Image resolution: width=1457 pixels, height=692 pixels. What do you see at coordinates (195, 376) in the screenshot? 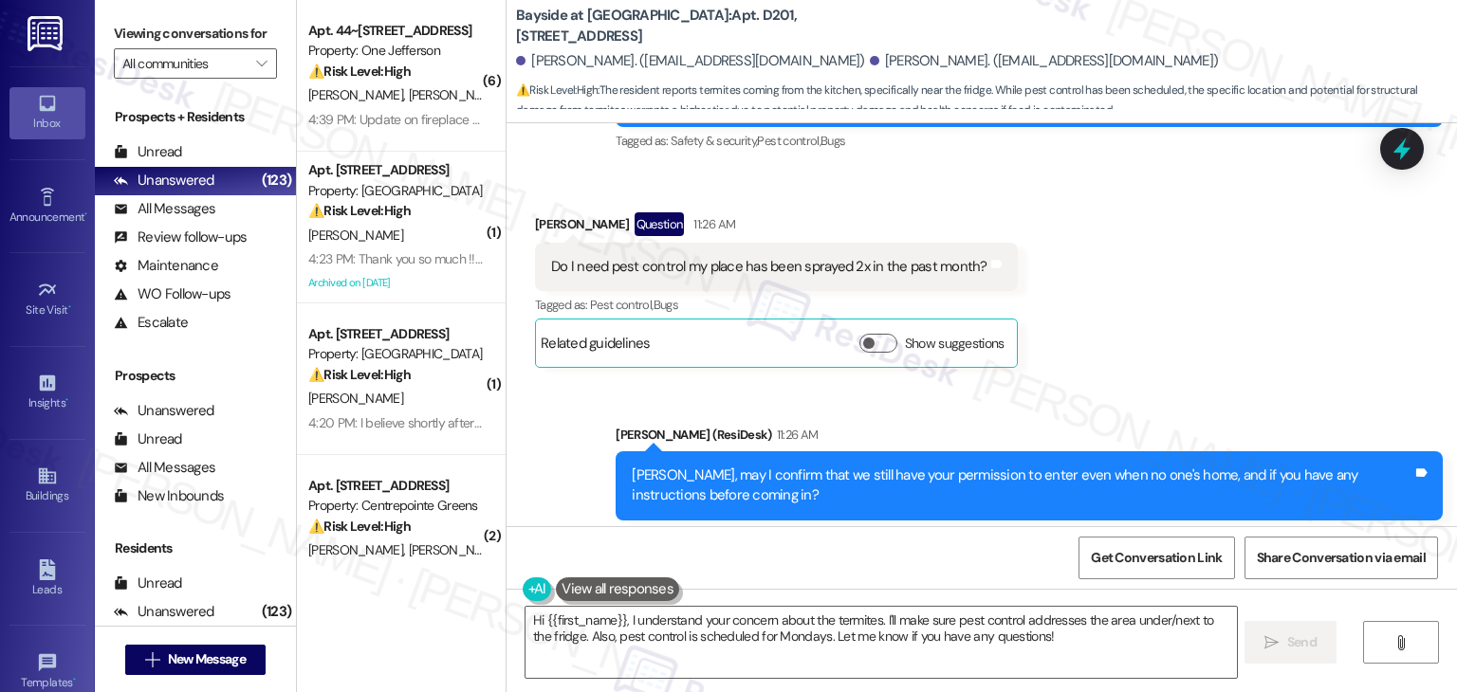
I see `div: Prospects` at bounding box center [195, 376].